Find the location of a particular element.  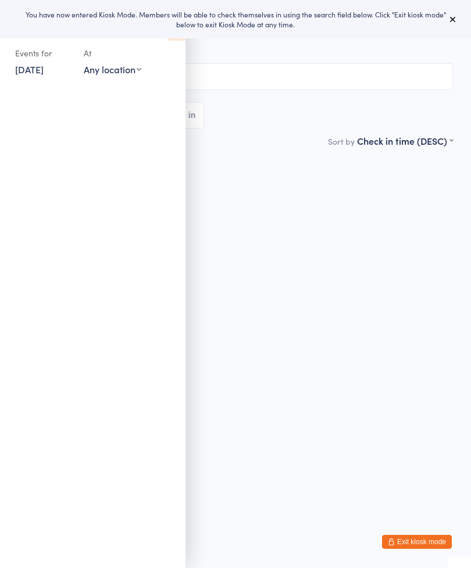

button: Exit kiosk mode is located at coordinates (417, 542).